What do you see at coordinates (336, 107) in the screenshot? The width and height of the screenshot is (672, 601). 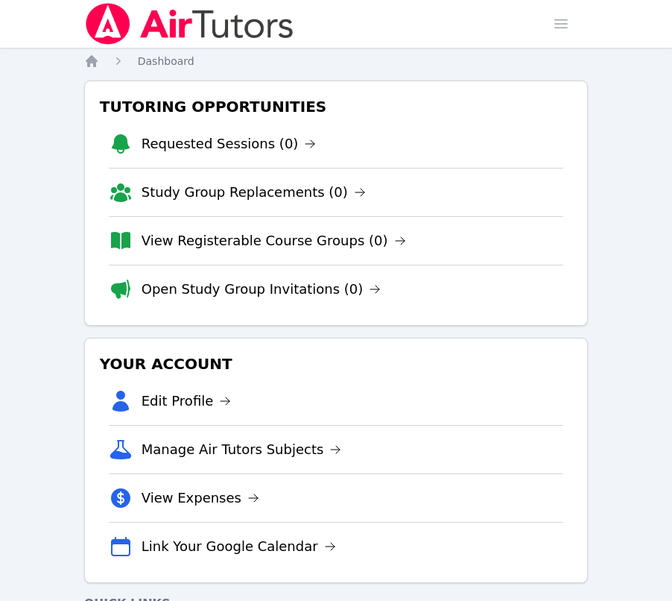 I see `h3: Tutoring Opportunities` at bounding box center [336, 107].